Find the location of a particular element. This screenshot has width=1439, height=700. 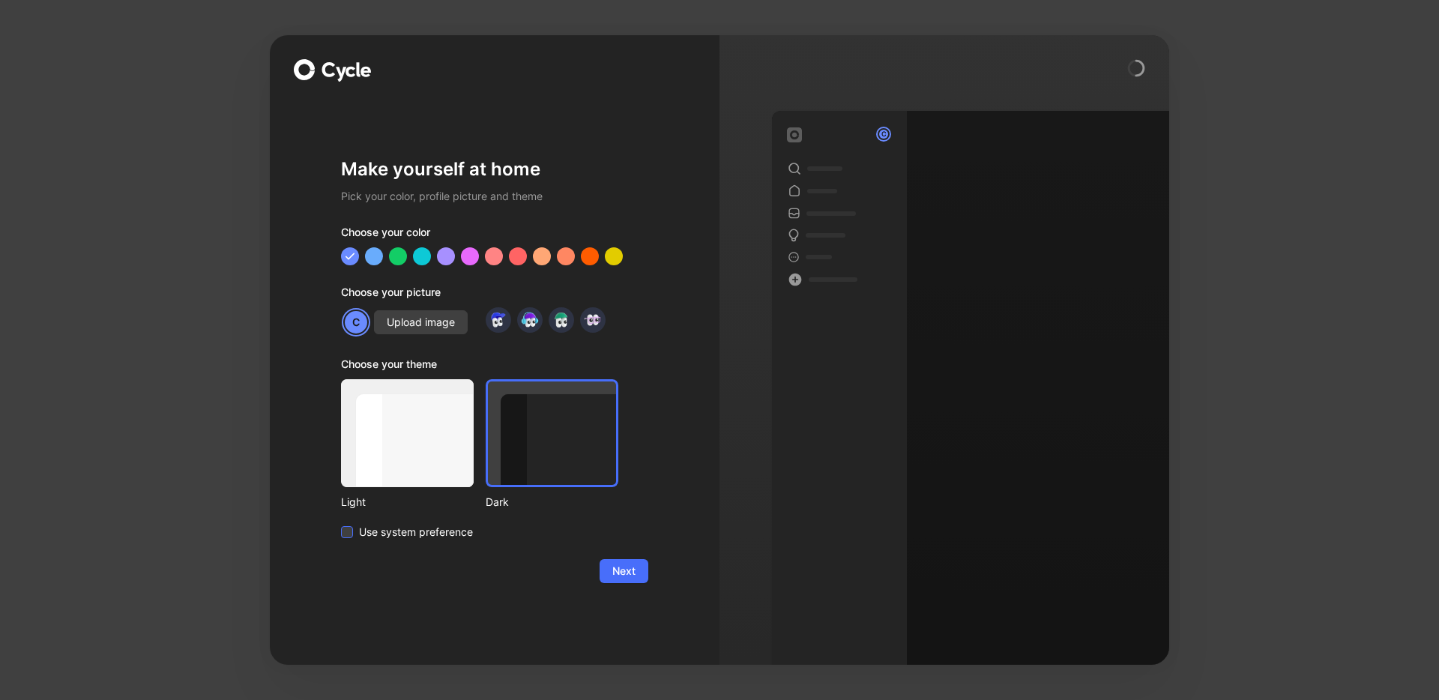

div: Choose your picture is located at coordinates (495, 295).